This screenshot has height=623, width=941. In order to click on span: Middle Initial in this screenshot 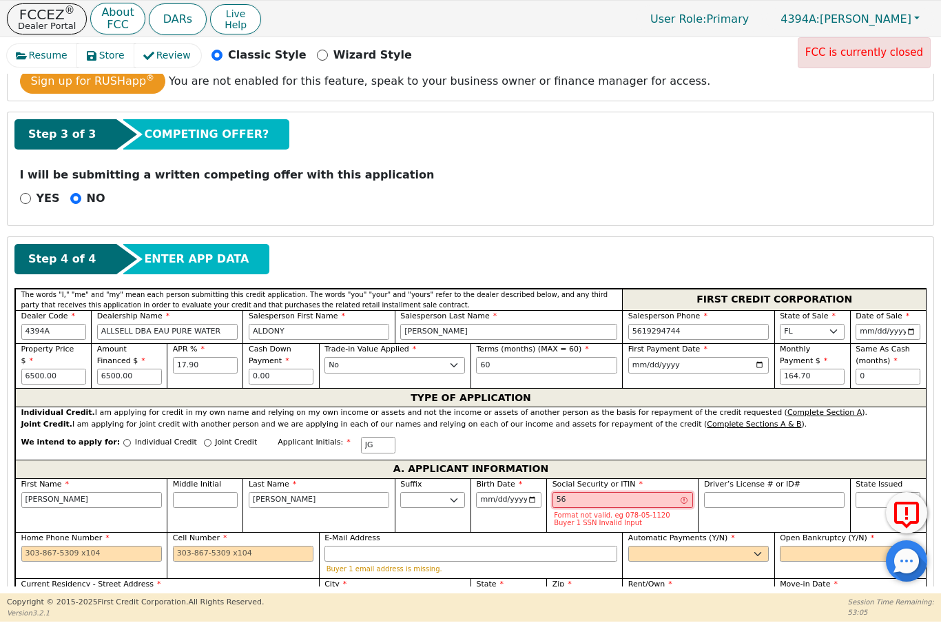, I will do `click(197, 484)`.